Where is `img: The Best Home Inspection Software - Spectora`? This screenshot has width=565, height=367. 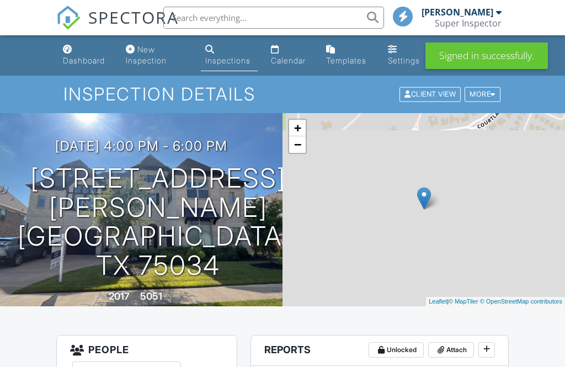
img: The Best Home Inspection Software - Spectora is located at coordinates (68, 18).